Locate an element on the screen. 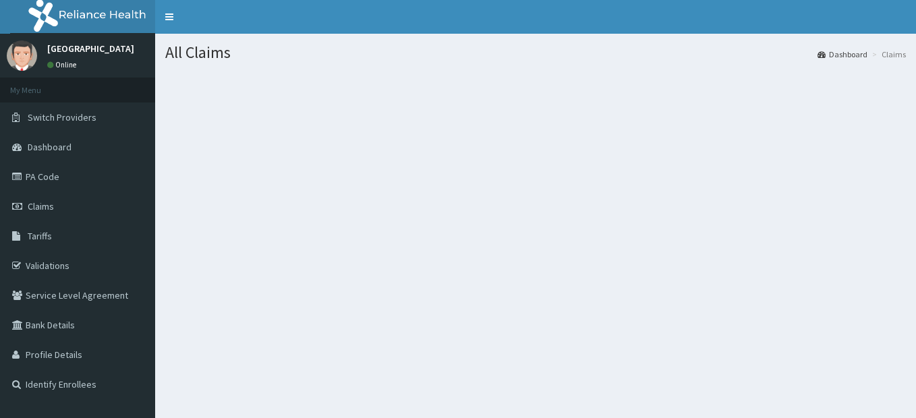 Image resolution: width=916 pixels, height=418 pixels. h1: All Claims is located at coordinates (536, 53).